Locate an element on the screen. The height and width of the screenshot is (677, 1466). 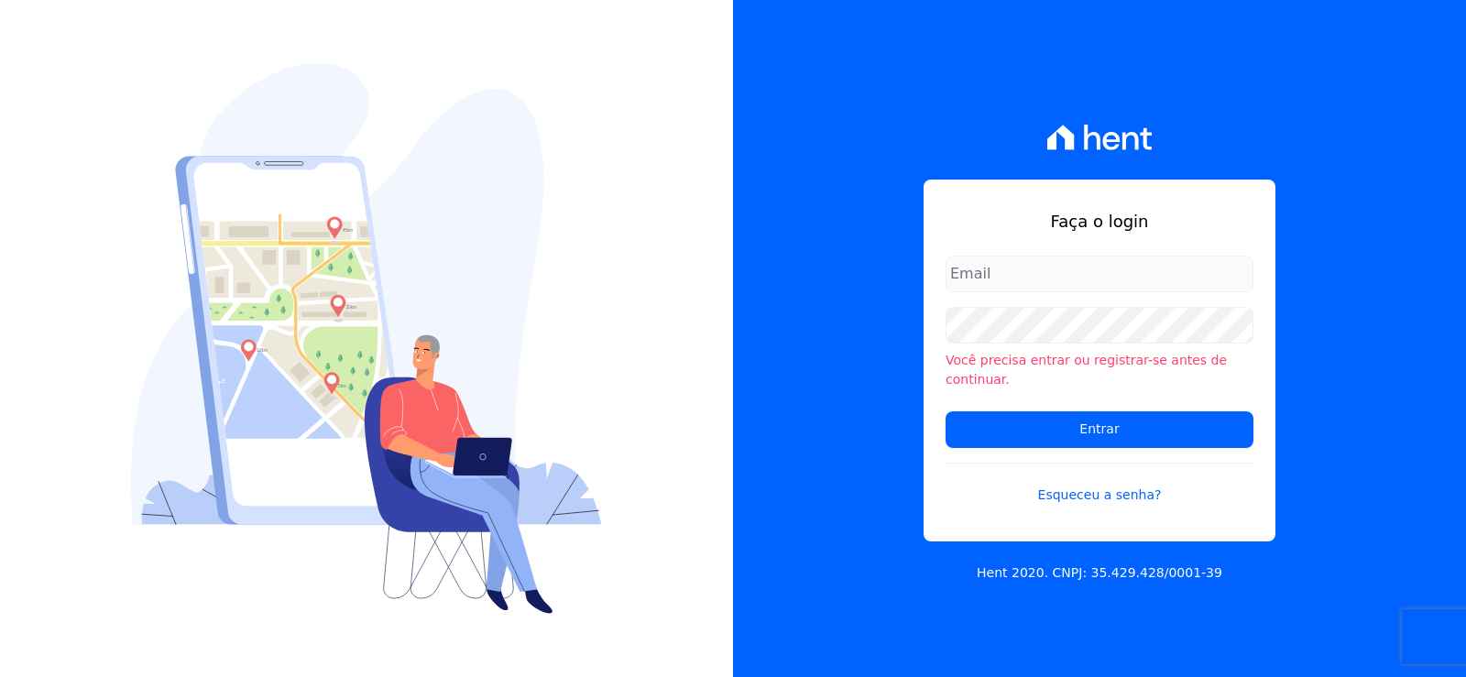
p: Hent 2020. CNPJ: 35.429.428/0001-39 is located at coordinates (1100, 573).